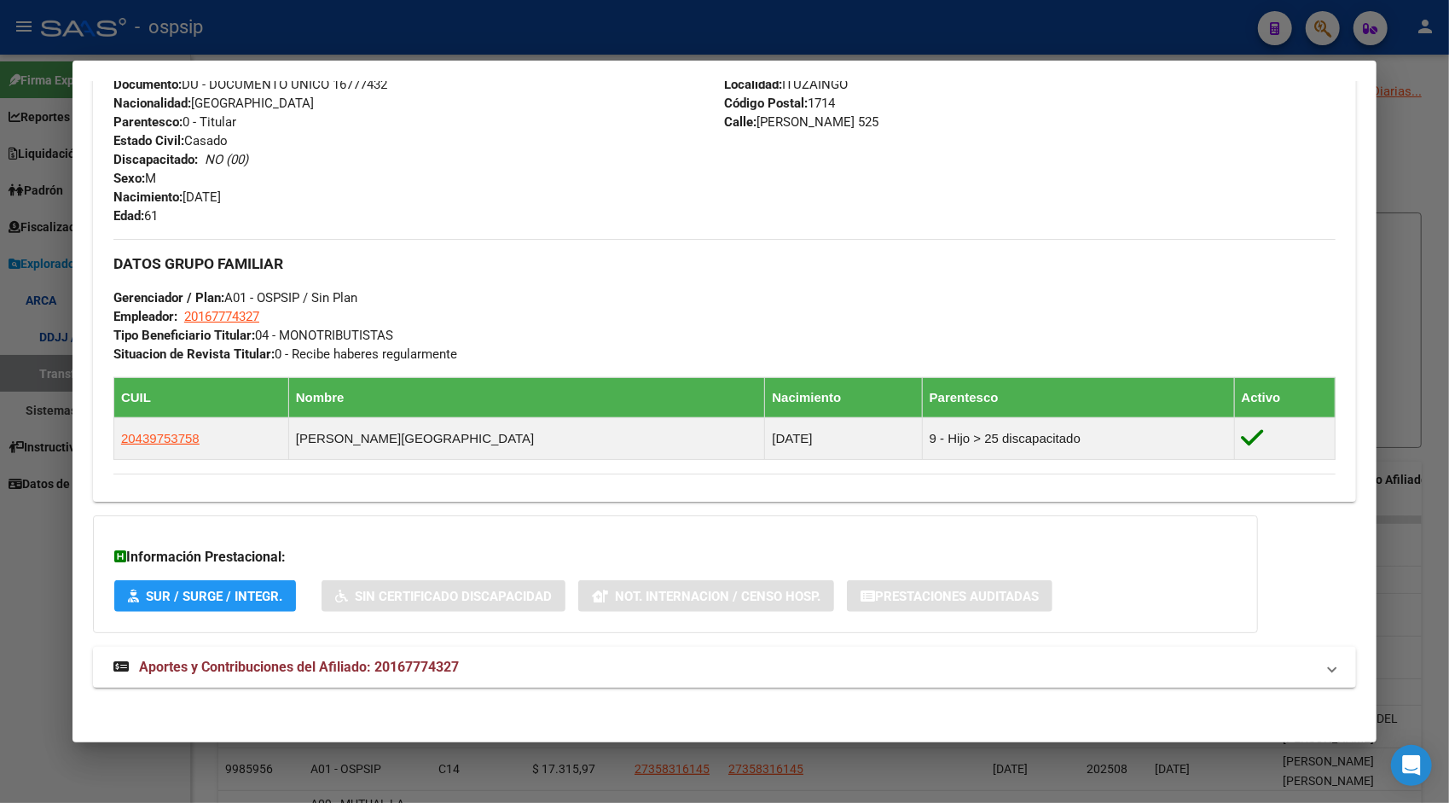 The width and height of the screenshot is (1449, 803). What do you see at coordinates (741, 122) in the screenshot?
I see `strong: Calle:` at bounding box center [741, 122].